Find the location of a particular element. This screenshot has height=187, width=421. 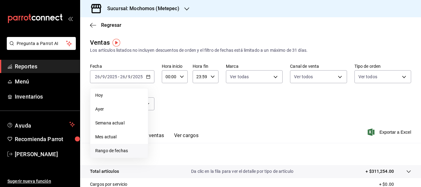

img: Tooltip marker is located at coordinates (116, 43).